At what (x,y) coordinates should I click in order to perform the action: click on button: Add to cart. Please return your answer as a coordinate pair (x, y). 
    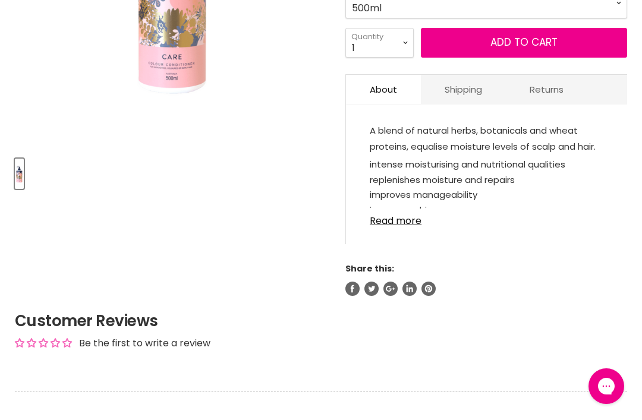
    Looking at the image, I should click on (524, 43).